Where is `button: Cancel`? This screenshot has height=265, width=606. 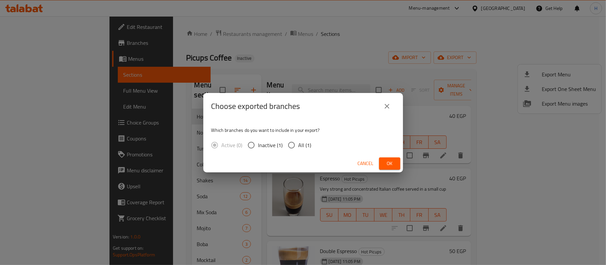
button: Cancel is located at coordinates (365, 164).